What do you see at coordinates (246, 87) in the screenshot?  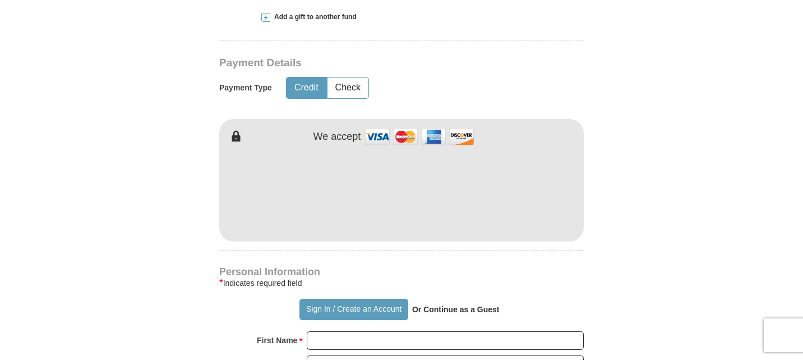 I see `h5: Payment Type` at bounding box center [246, 87].